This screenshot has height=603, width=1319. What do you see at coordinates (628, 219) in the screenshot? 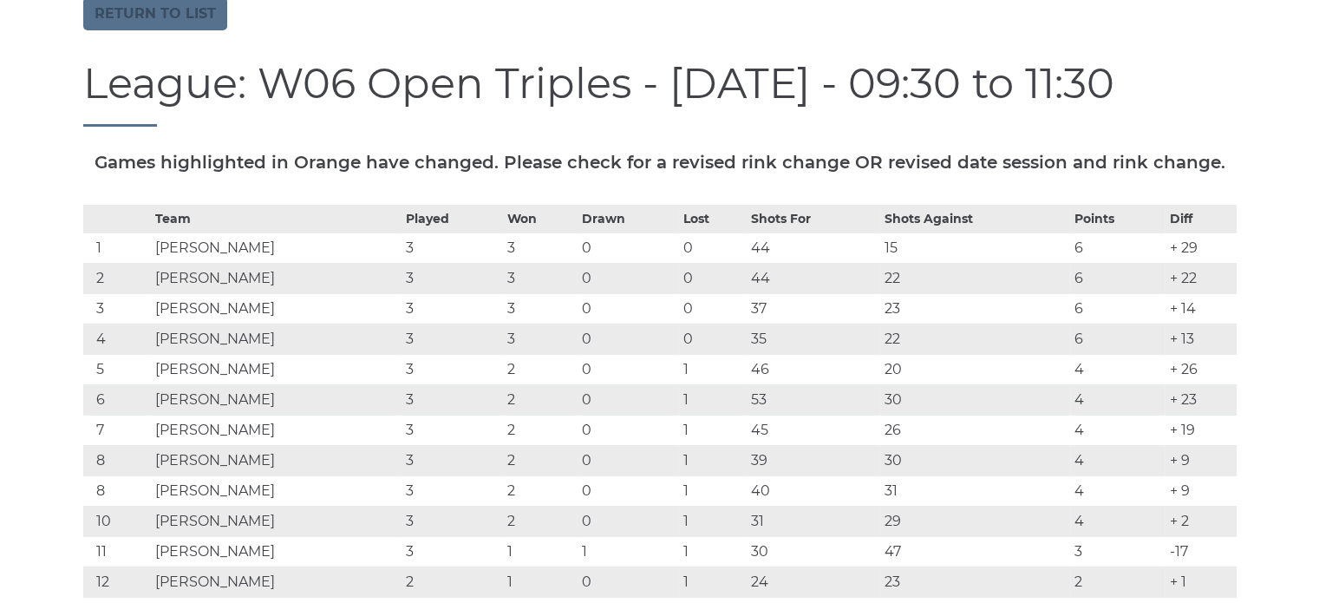
I see `th: Drawn` at bounding box center [628, 219].